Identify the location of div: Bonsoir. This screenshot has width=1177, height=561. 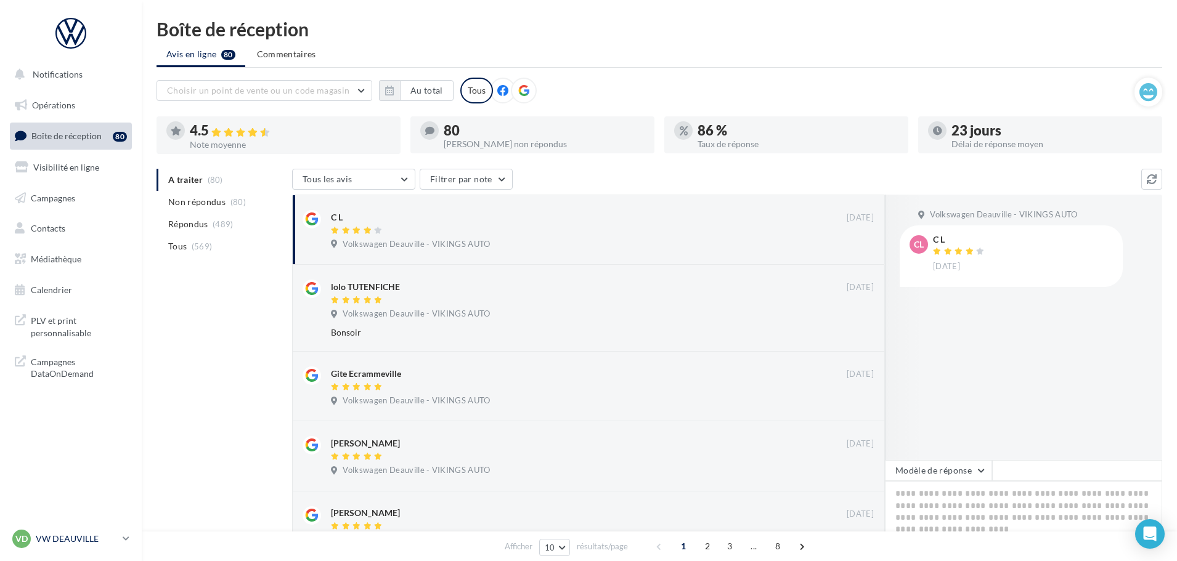
(562, 333).